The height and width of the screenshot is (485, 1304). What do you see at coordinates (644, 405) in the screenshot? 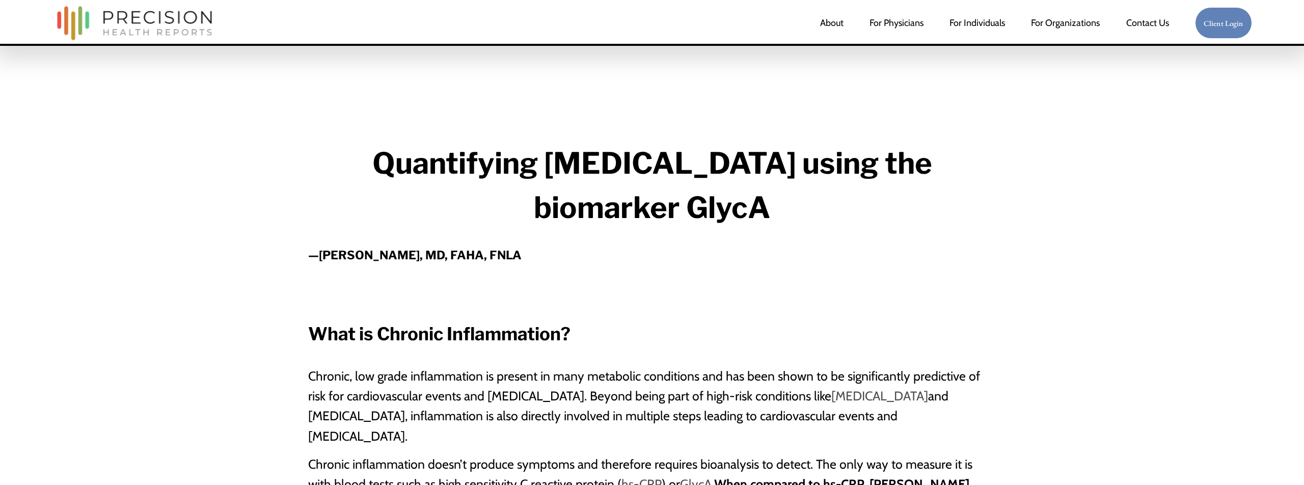
I see `span: Chronic, low grade inflammation is present in many metabolic conditions and has been shown to be ...` at bounding box center [644, 405].